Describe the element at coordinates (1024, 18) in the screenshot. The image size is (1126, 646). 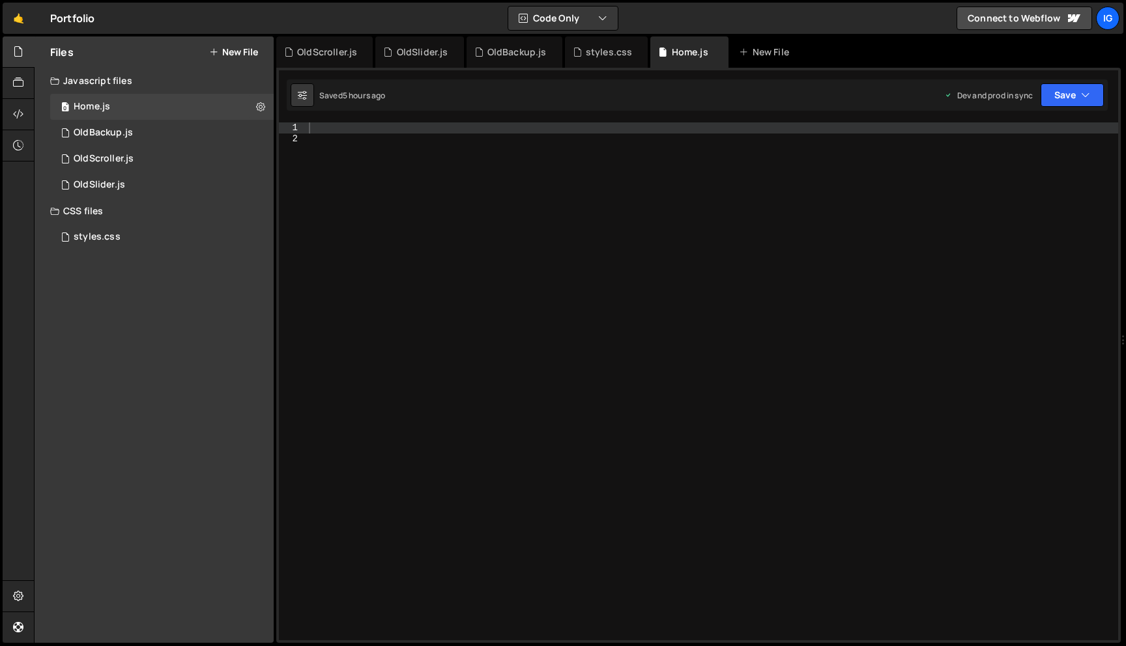
I see `a: Connect to Webflow` at that location.